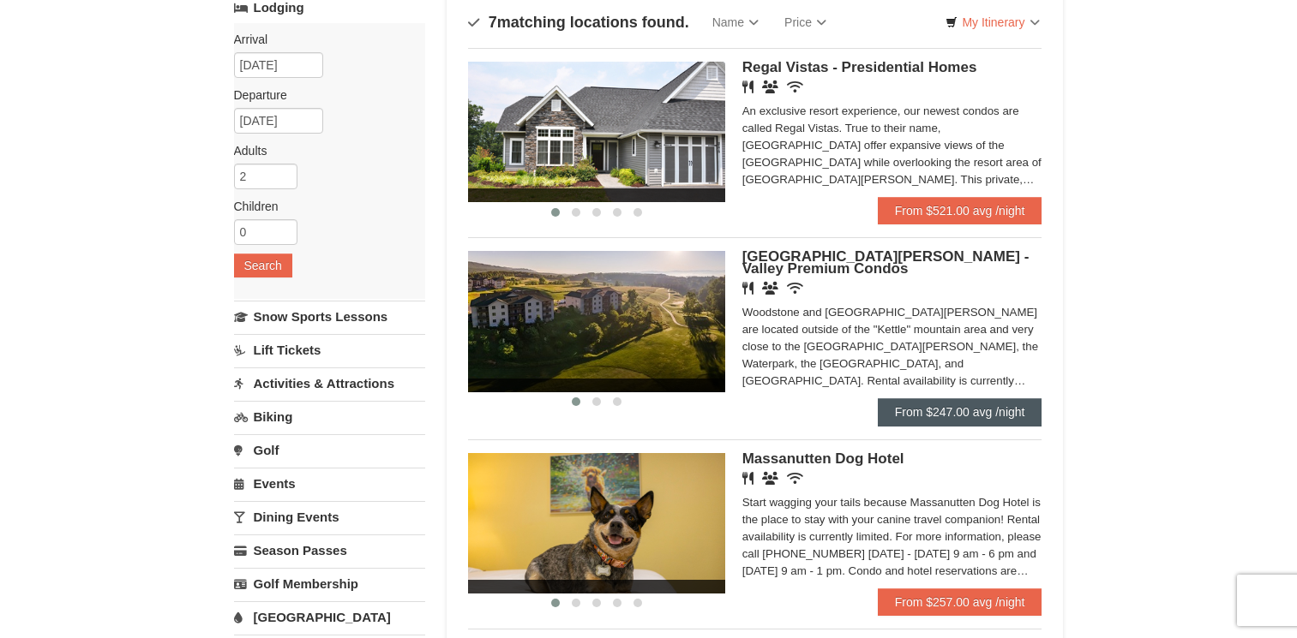  I want to click on a: Name, so click(735, 22).